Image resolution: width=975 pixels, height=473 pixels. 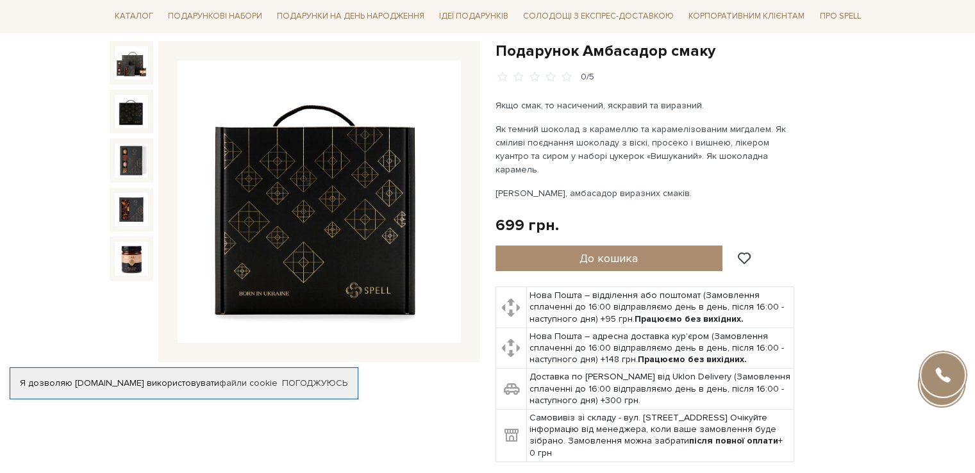 What do you see at coordinates (645, 105) in the screenshot?
I see `p: Якщо смак, то насичений, яскравий та виразний.` at bounding box center [645, 105].